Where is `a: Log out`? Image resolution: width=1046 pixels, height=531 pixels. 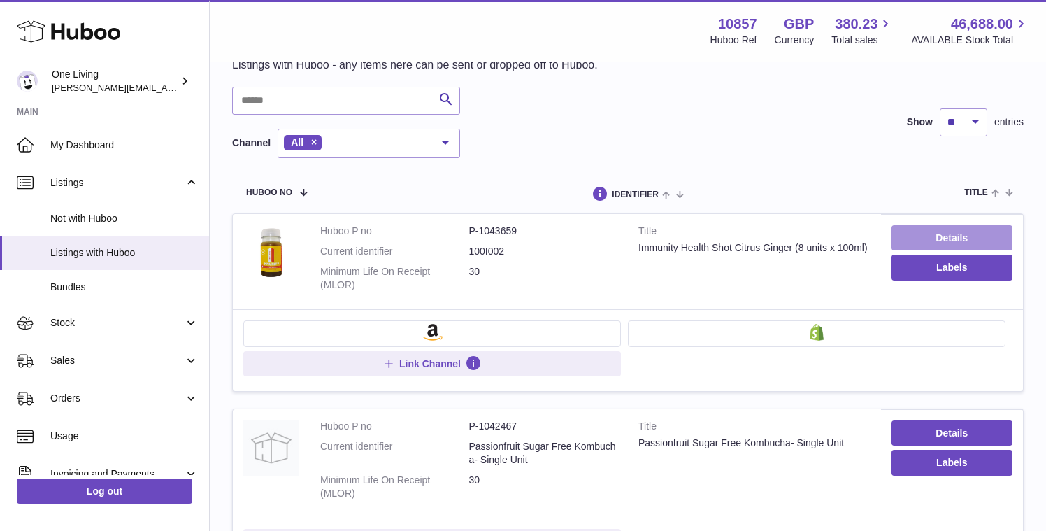
a: Log out is located at coordinates (104, 491).